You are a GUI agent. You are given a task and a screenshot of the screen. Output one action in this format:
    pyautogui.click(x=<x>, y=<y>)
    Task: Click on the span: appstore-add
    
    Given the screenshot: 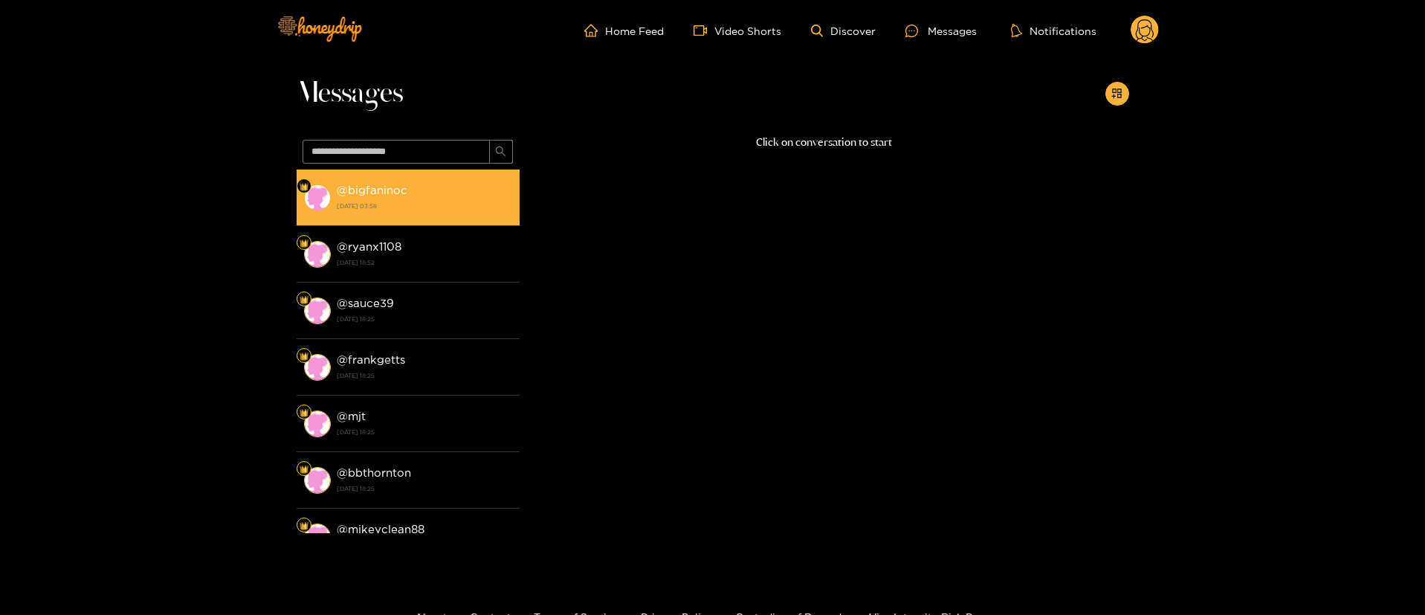 What is the action you would take?
    pyautogui.click(x=1117, y=94)
    